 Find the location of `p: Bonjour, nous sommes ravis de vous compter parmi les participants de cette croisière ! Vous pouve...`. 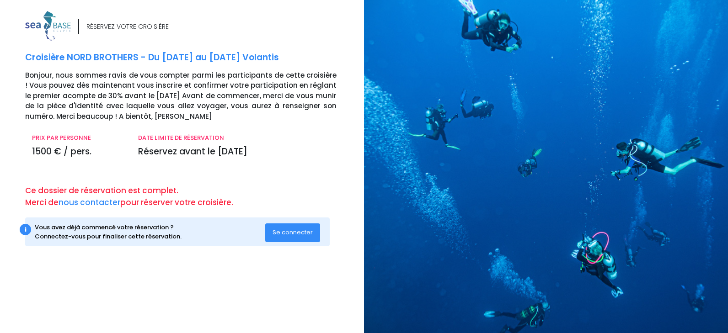

p: Bonjour, nous sommes ravis de vous compter parmi les participants de cette croisière ! Vous pouve... is located at coordinates (191, 96).